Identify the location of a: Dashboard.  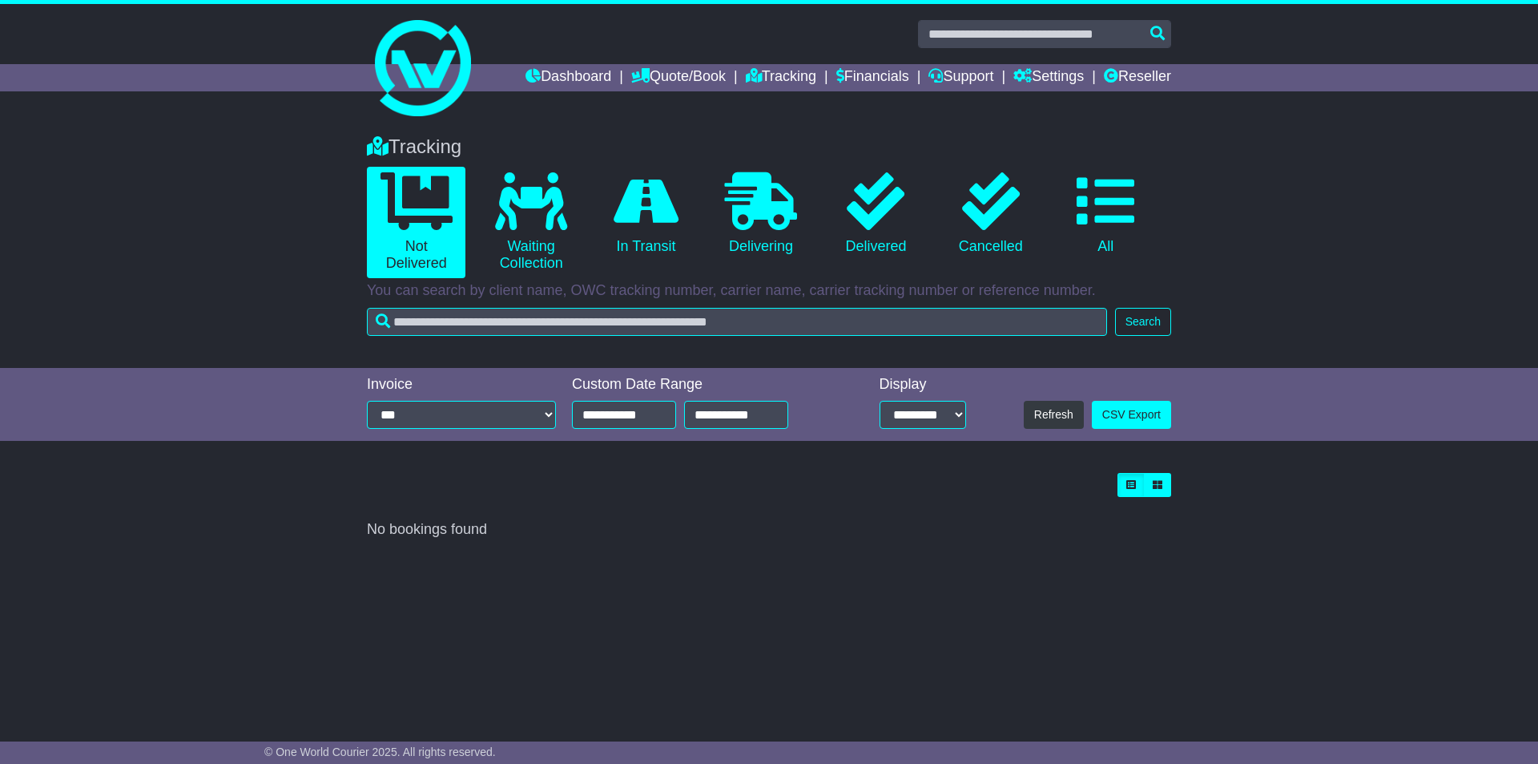
(568, 78).